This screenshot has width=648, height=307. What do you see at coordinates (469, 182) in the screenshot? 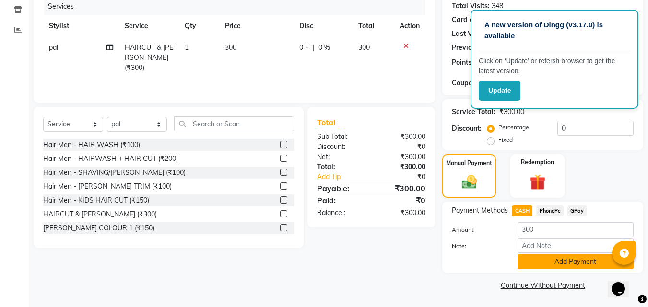
I see `img: _cash.svg` at bounding box center [469, 182].